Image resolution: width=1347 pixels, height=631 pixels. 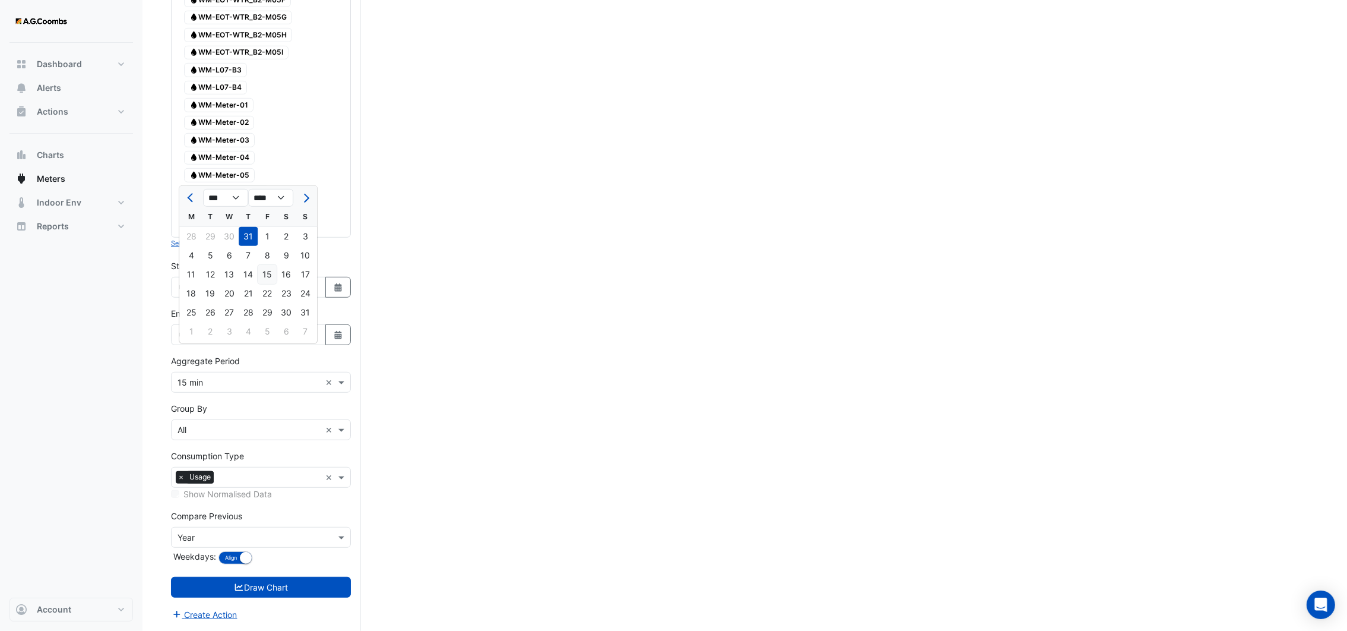 I want to click on div: Wednesday, August 13, 2025, so click(x=229, y=274).